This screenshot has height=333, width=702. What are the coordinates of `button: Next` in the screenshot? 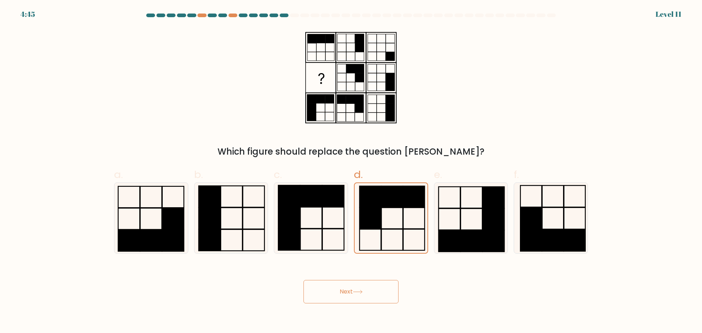 It's located at (351, 292).